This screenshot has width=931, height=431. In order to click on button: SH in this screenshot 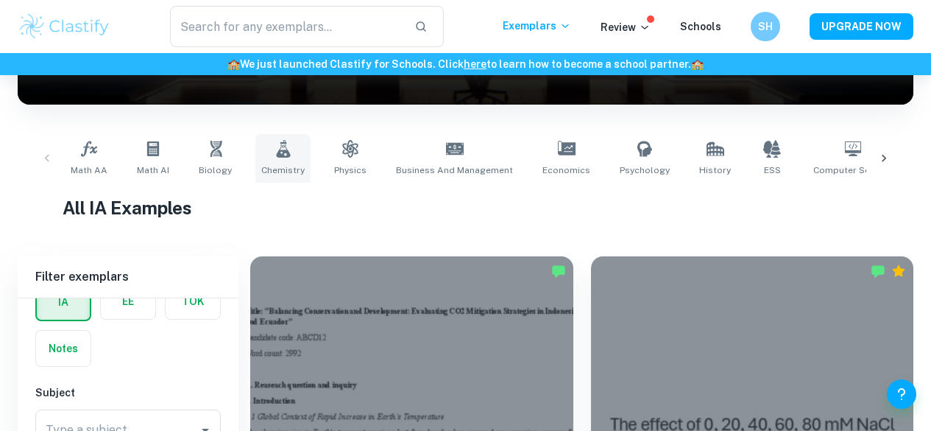, I will do `click(765, 26)`.